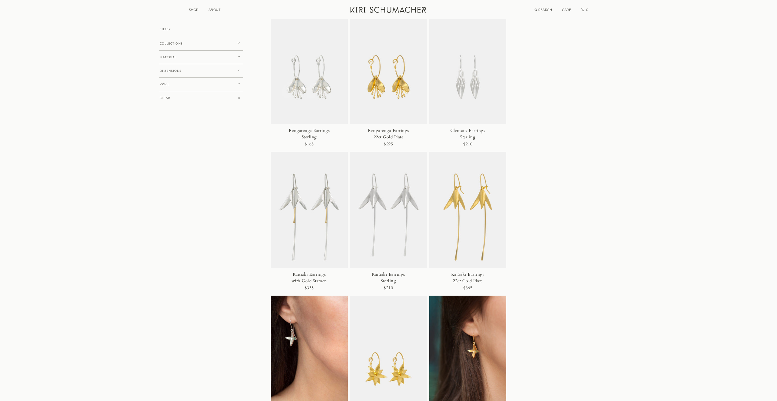  I want to click on span: FILTER, so click(165, 29).